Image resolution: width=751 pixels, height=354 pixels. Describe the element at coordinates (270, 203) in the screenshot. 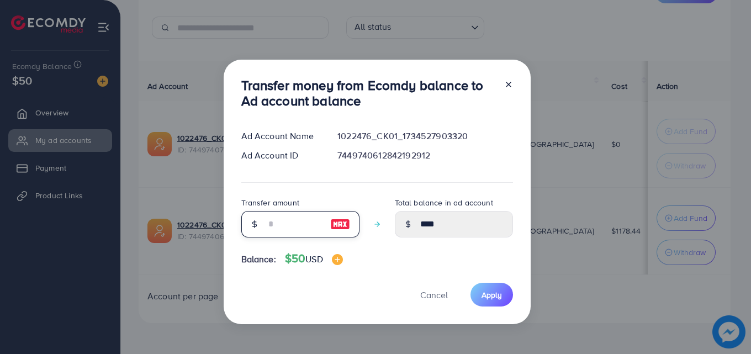

I see `label: Transfer amount` at that location.